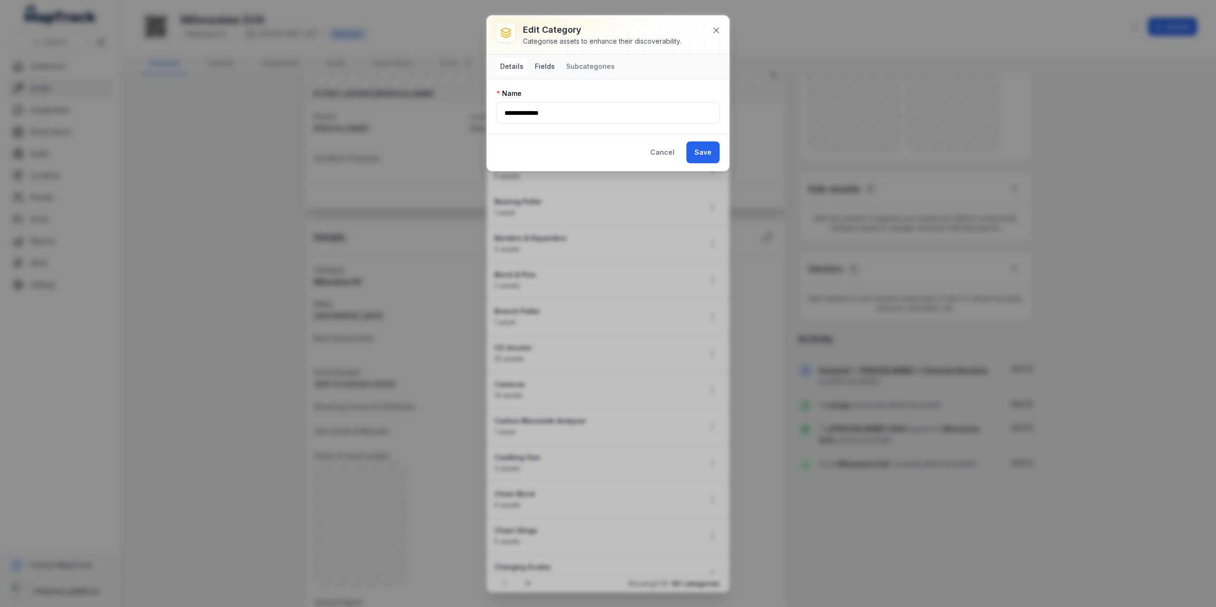  What do you see at coordinates (602, 41) in the screenshot?
I see `div: Categorise assets to enhance their discoverability.` at bounding box center [602, 41].